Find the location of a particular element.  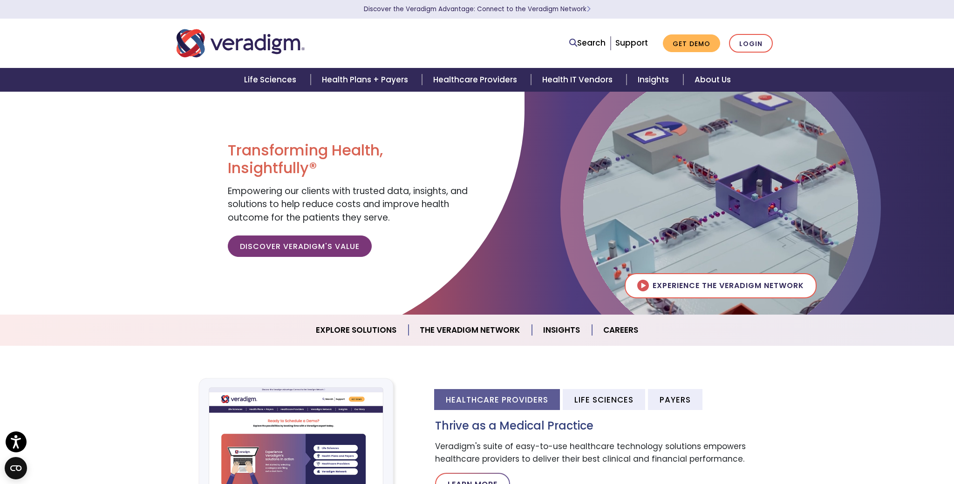

a: Discover Veradigm's Value is located at coordinates (299, 246).